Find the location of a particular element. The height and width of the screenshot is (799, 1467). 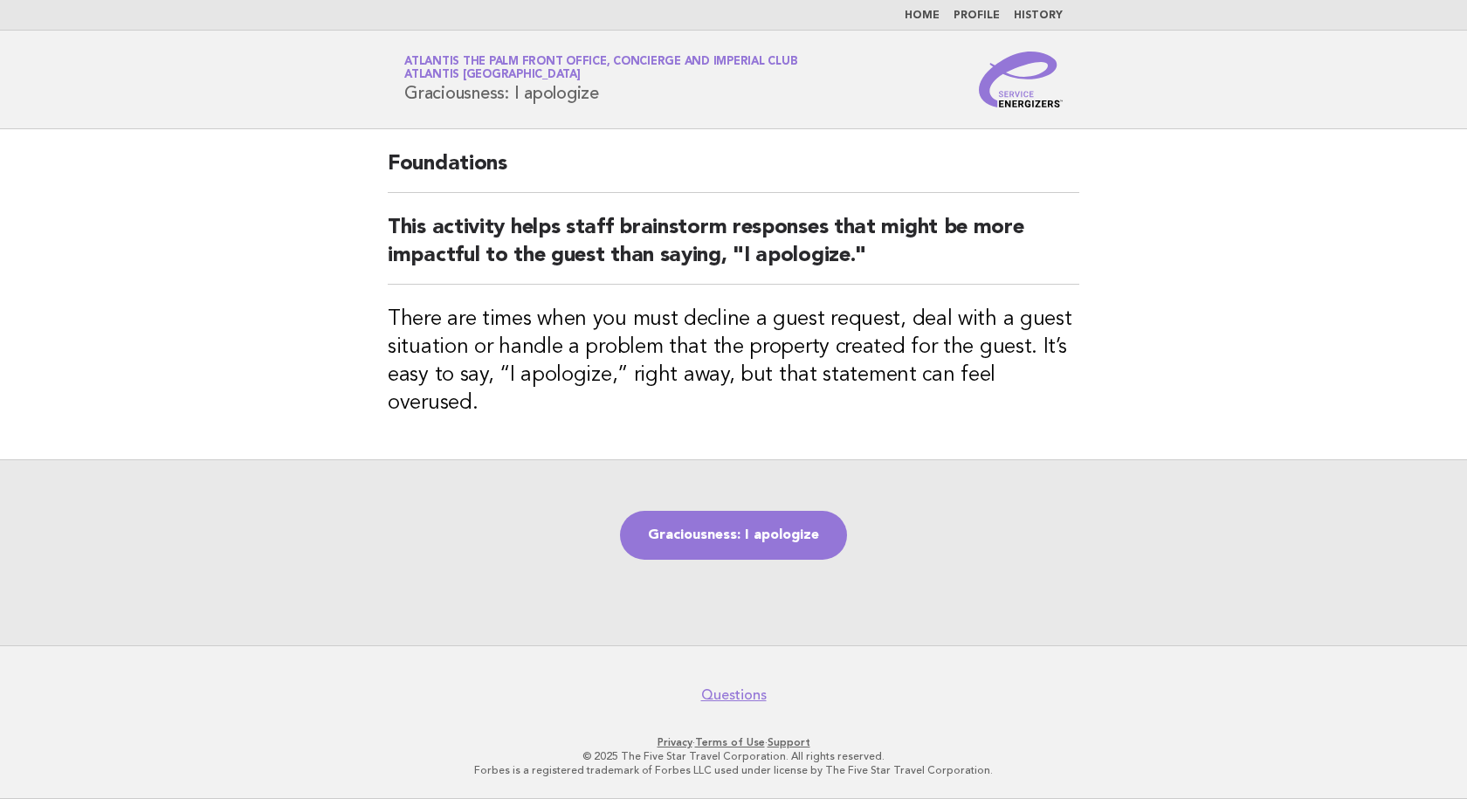

img: Service Energizers is located at coordinates (1021, 79).